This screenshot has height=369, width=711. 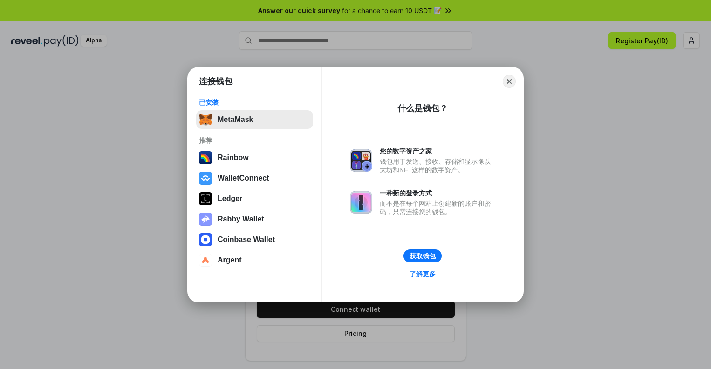 I want to click on button: 获取钱包, so click(x=423, y=256).